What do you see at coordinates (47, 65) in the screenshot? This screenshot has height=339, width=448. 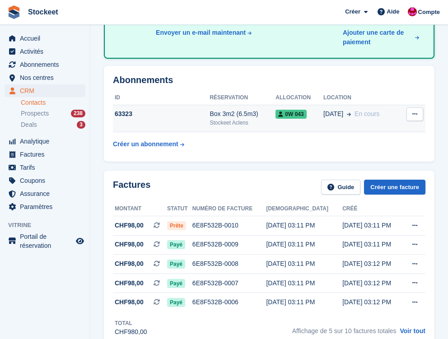 I see `span: Abonnements` at bounding box center [47, 65].